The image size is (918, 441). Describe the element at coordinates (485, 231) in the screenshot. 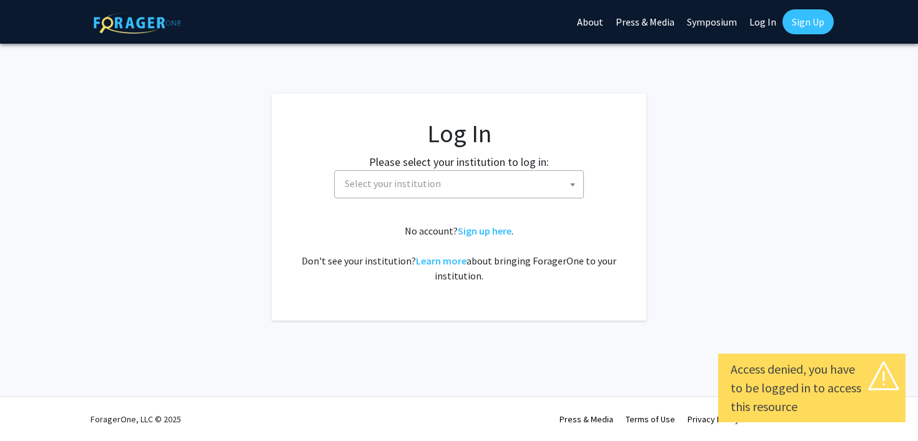

I see `a: Sign up here` at that location.